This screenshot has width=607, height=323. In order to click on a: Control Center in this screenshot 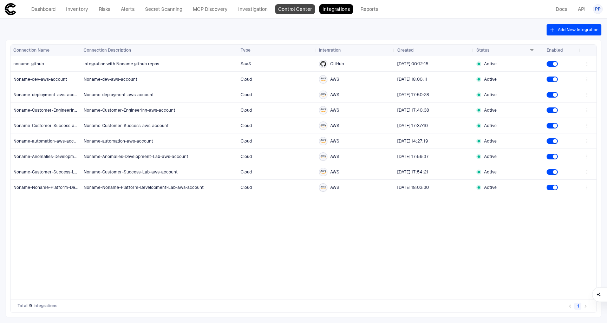, I will do `click(295, 9)`.